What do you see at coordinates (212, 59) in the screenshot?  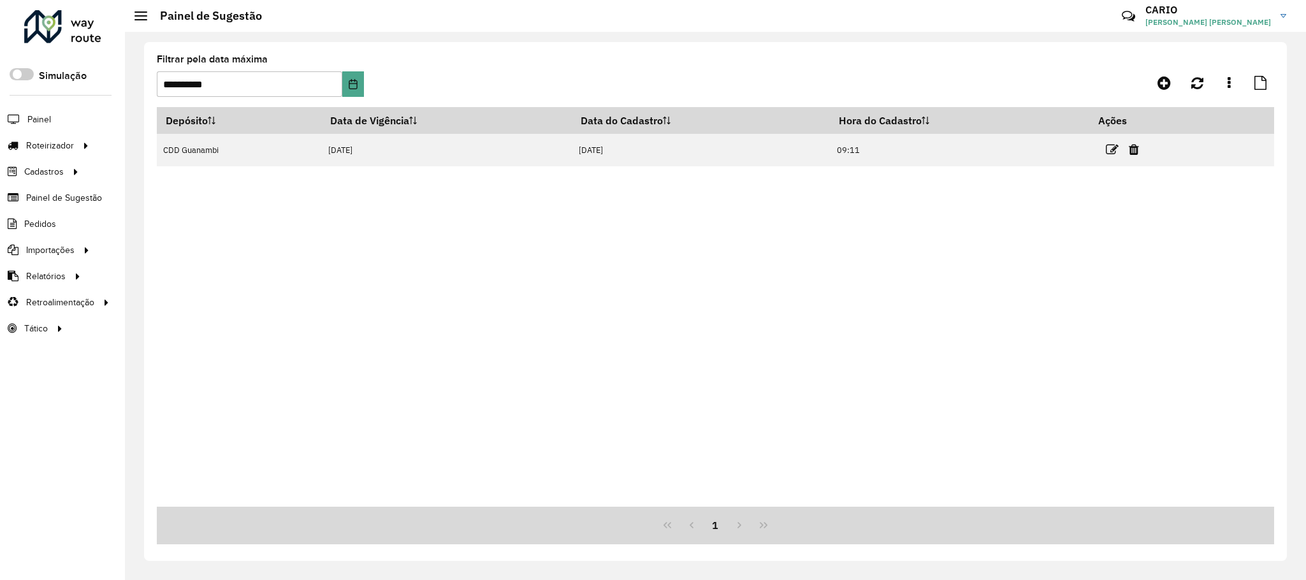 I see `label: Filtrar pela data máxima` at bounding box center [212, 59].